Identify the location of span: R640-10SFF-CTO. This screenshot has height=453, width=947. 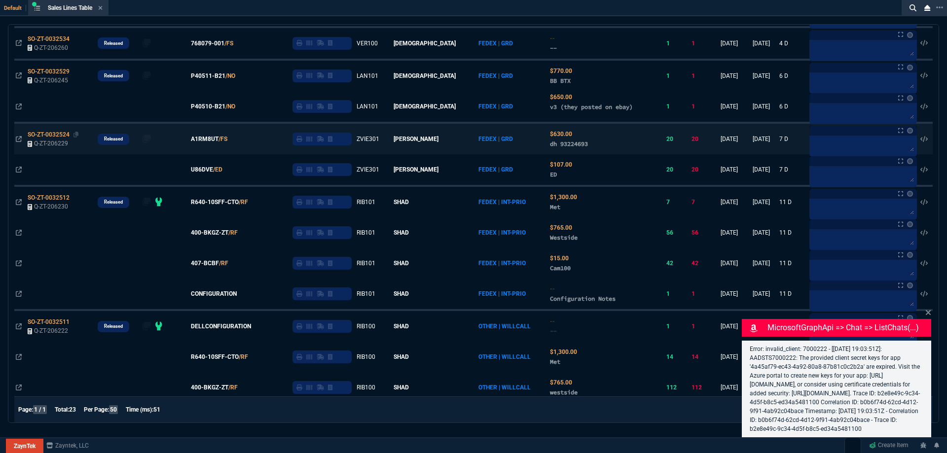
(215, 202).